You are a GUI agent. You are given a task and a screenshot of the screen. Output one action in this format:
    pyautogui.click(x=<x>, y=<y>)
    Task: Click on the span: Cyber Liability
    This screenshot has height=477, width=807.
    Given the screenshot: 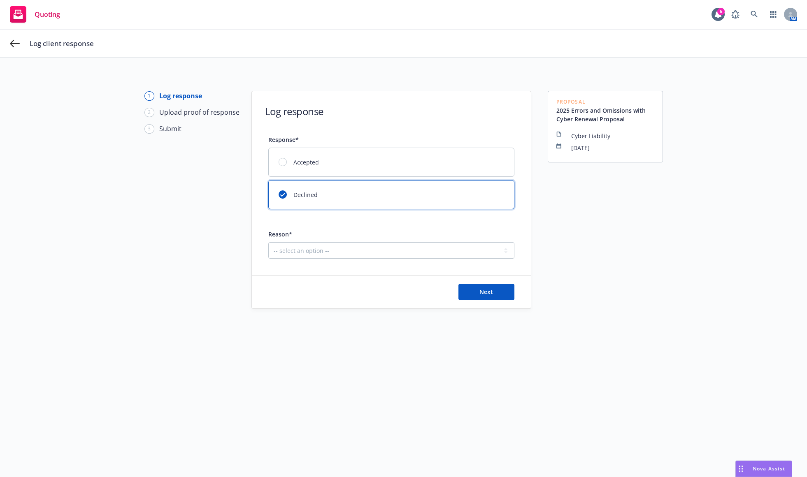 What is the action you would take?
    pyautogui.click(x=613, y=136)
    